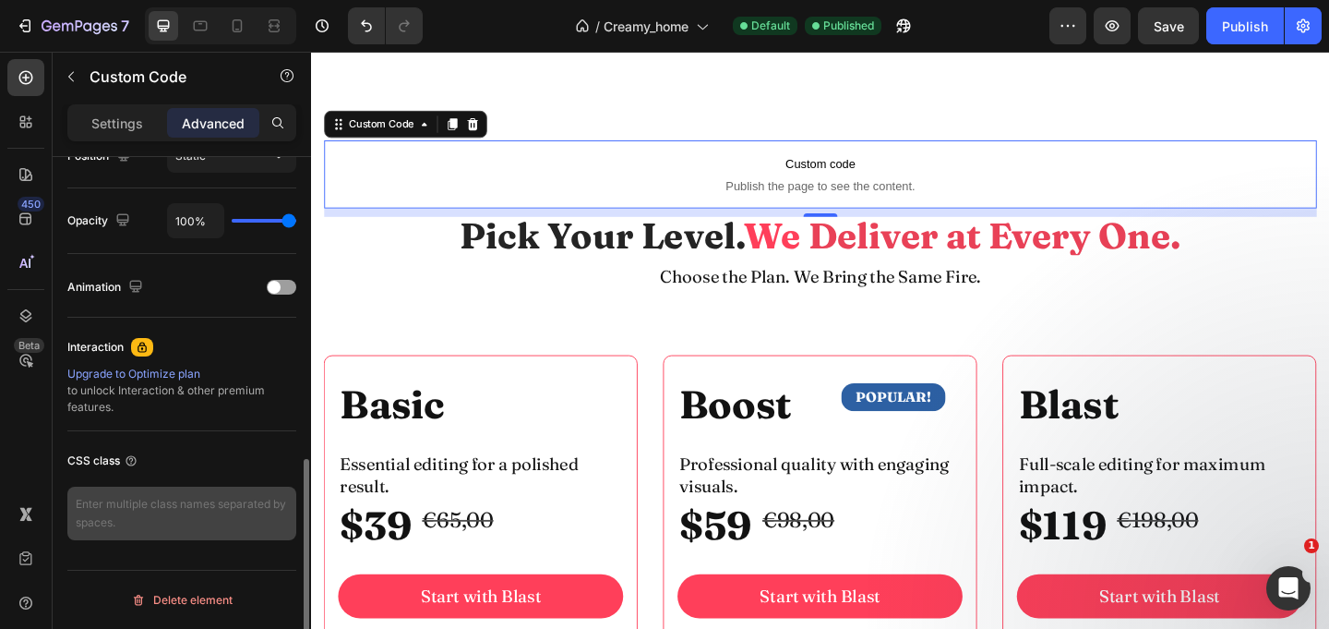 The height and width of the screenshot is (629, 1329). Describe the element at coordinates (182, 374) in the screenshot. I see `div: Upgrade to Optimize plan` at that location.